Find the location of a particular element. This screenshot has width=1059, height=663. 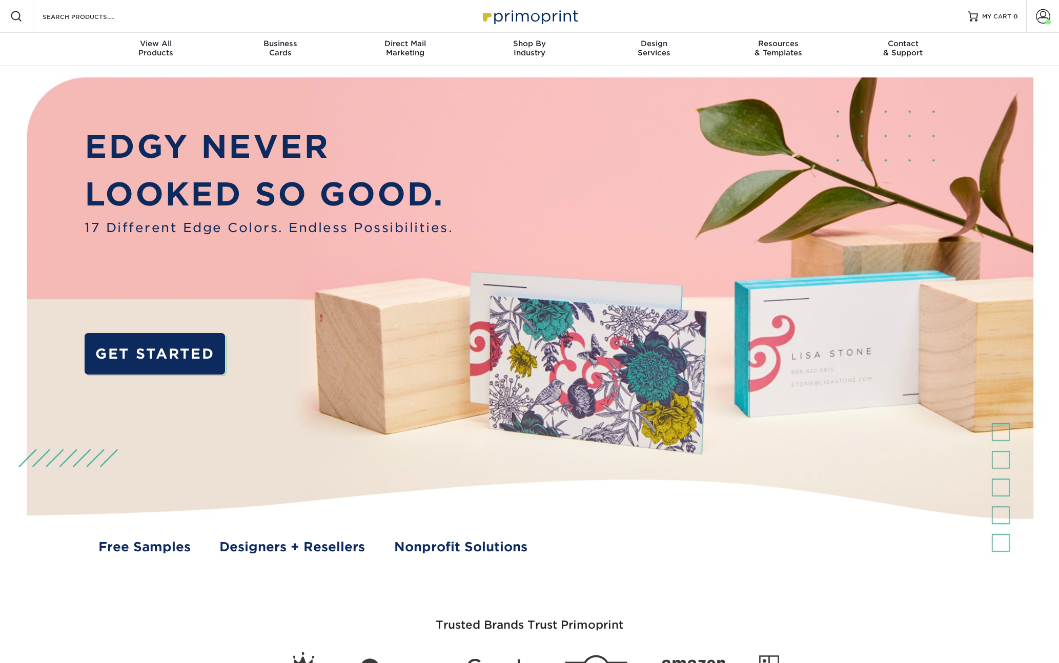

input: SEARCH PRODUCTS..... is located at coordinates (91, 16).